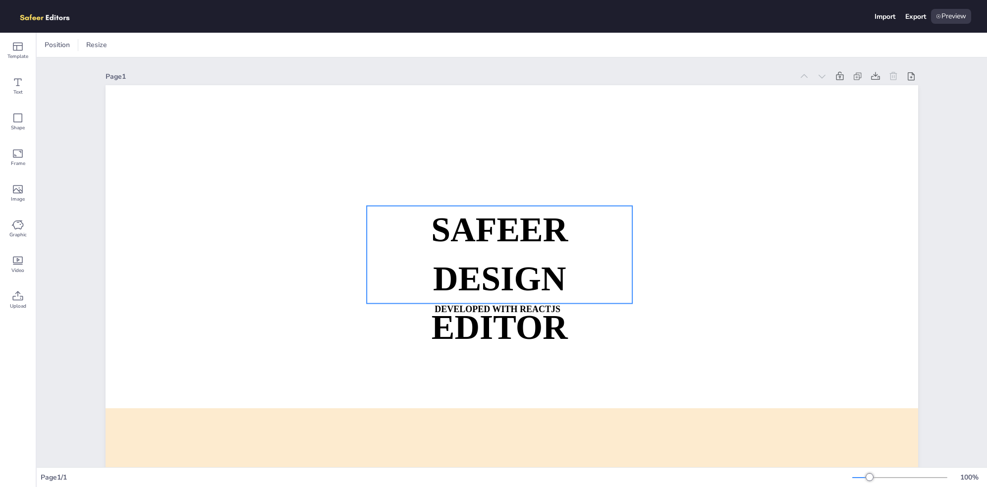 This screenshot has height=487, width=987. I want to click on span: Template, so click(18, 57).